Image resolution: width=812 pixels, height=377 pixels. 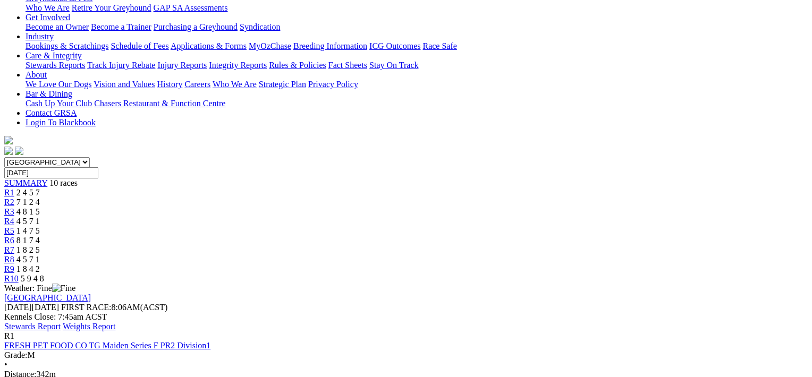 I want to click on a: R9, so click(x=9, y=269).